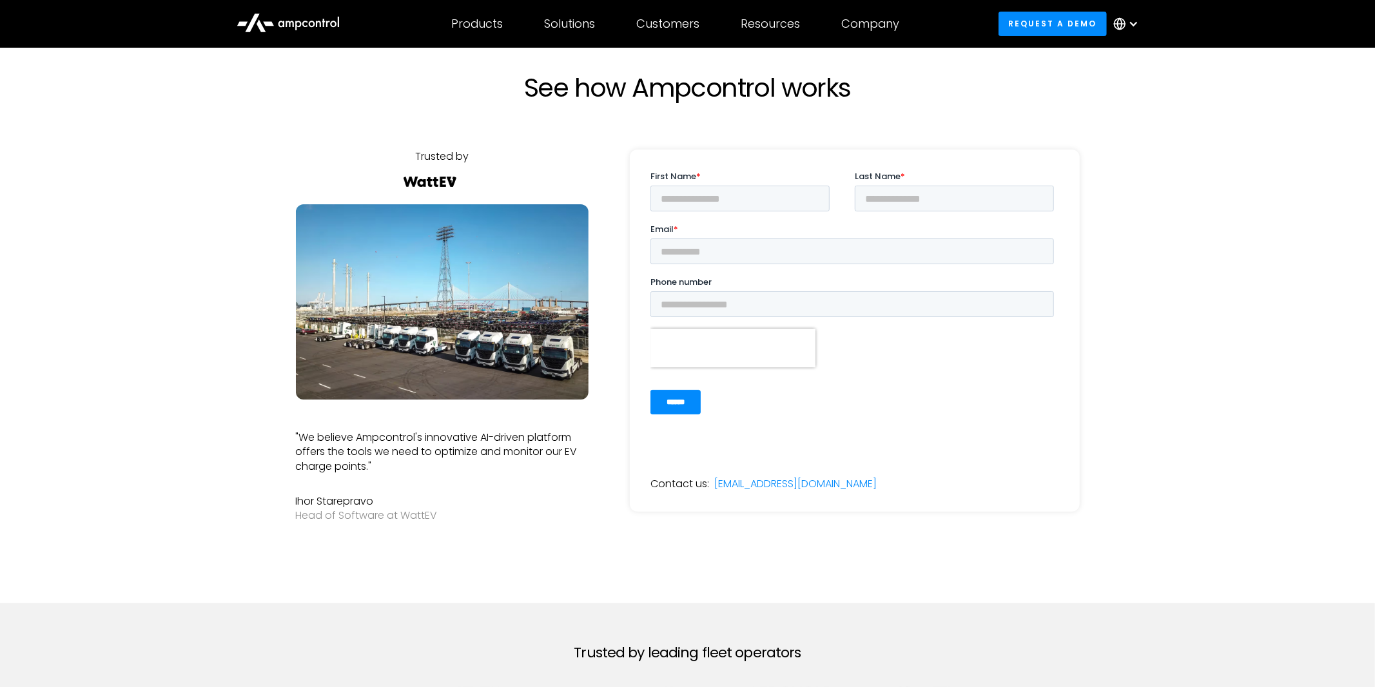 The image size is (1375, 687). What do you see at coordinates (442, 502) in the screenshot?
I see `div: Ihor Starepravo` at bounding box center [442, 502].